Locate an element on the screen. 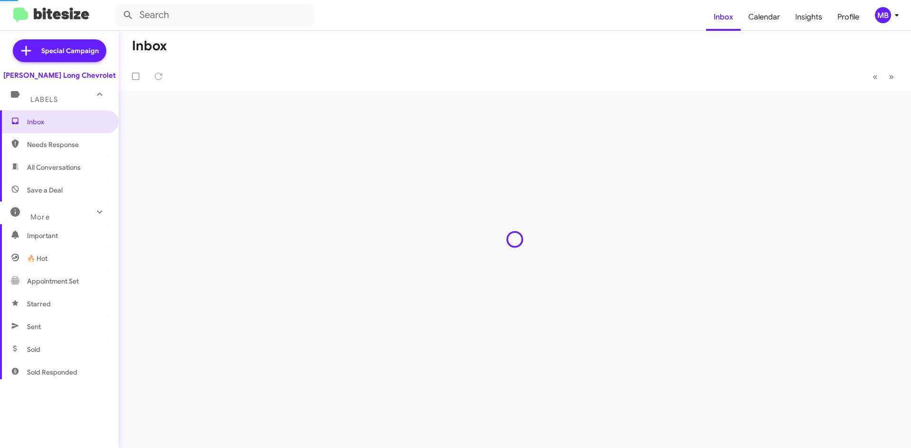 The width and height of the screenshot is (911, 448). span: Important is located at coordinates (67, 236).